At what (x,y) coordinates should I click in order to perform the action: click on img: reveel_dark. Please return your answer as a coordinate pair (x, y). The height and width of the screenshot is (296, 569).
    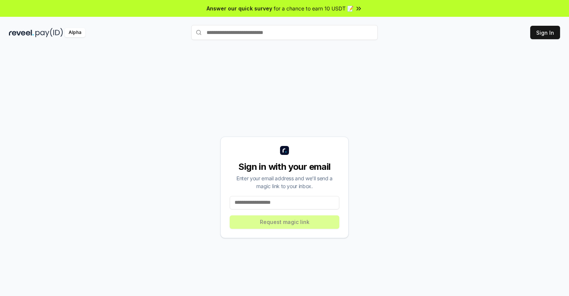
    Looking at the image, I should click on (21, 32).